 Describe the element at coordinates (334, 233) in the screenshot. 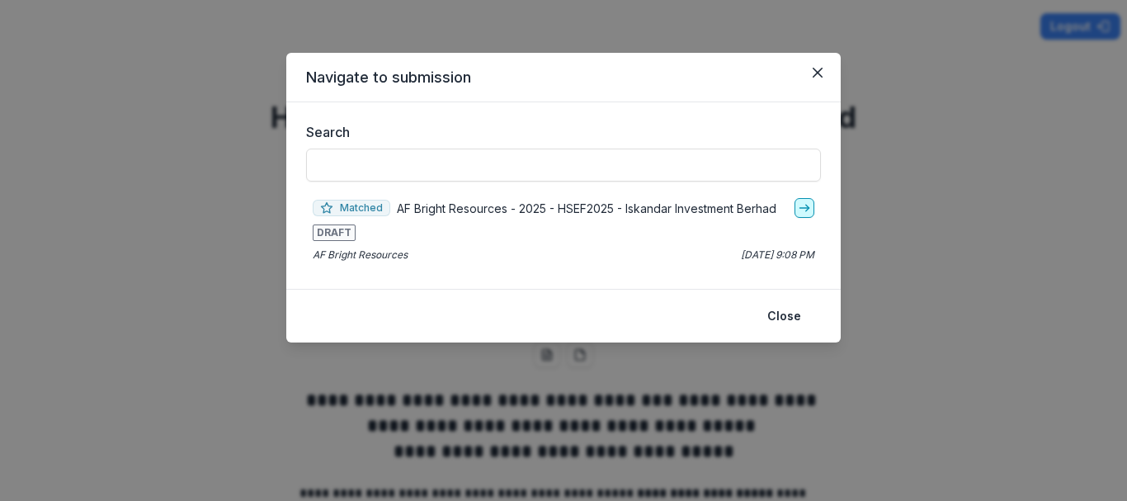

I see `span: DRAFT` at that location.